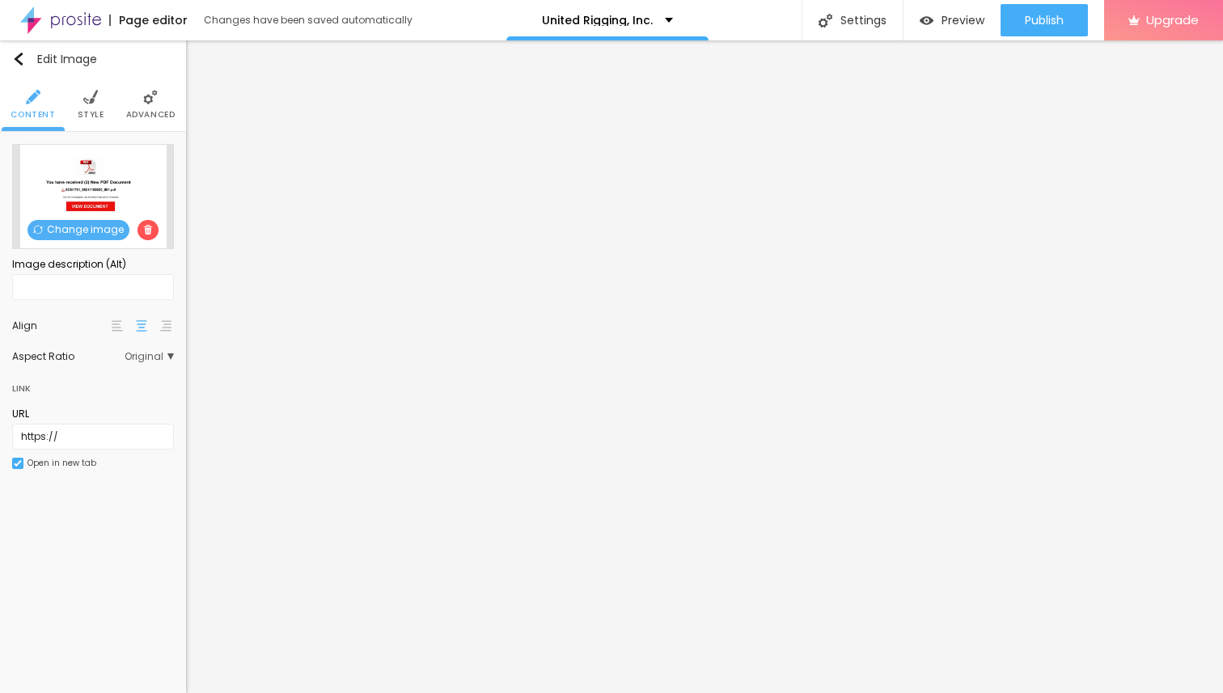  I want to click on p: United Rigging, Inc., so click(597, 20).